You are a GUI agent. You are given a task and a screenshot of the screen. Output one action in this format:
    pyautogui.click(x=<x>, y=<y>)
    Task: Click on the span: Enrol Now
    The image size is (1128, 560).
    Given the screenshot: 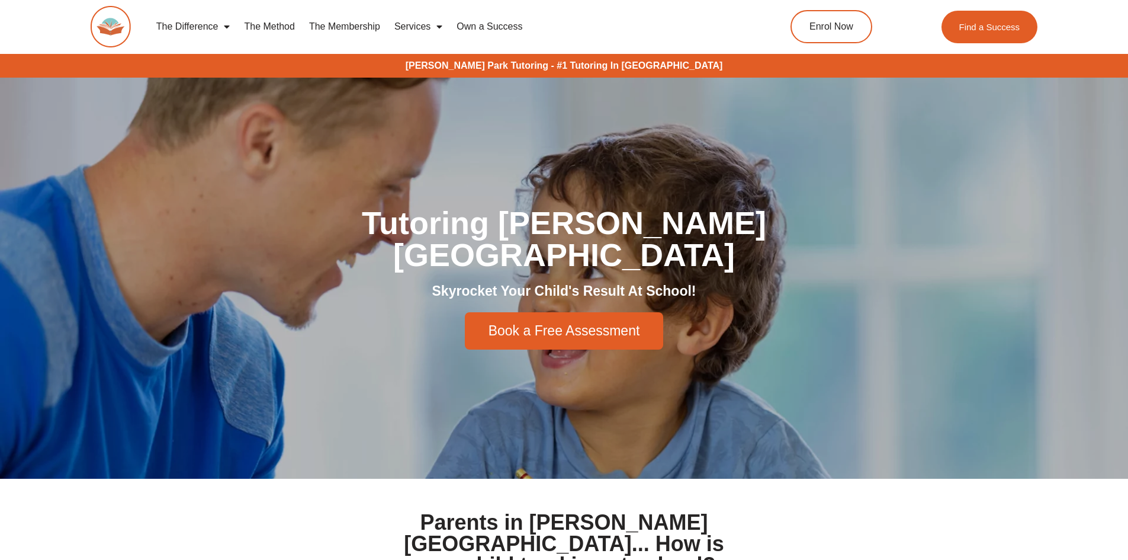 What is the action you would take?
    pyautogui.click(x=831, y=27)
    